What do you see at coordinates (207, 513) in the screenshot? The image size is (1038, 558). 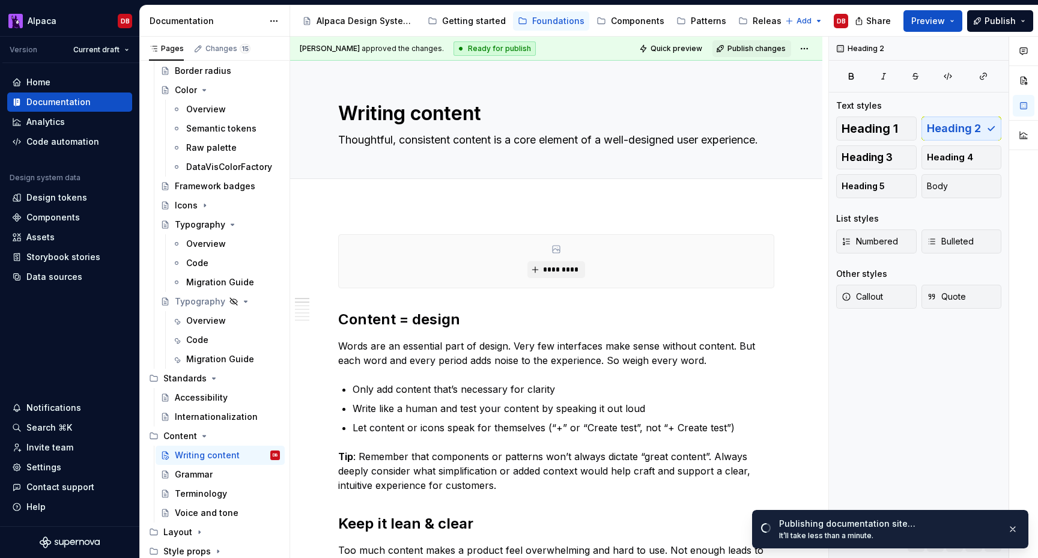 I see `div: Voice and tone` at bounding box center [207, 513].